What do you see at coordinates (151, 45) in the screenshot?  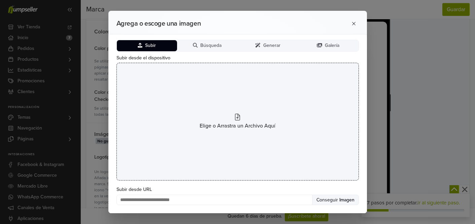 I see `span: Subir` at bounding box center [151, 45].